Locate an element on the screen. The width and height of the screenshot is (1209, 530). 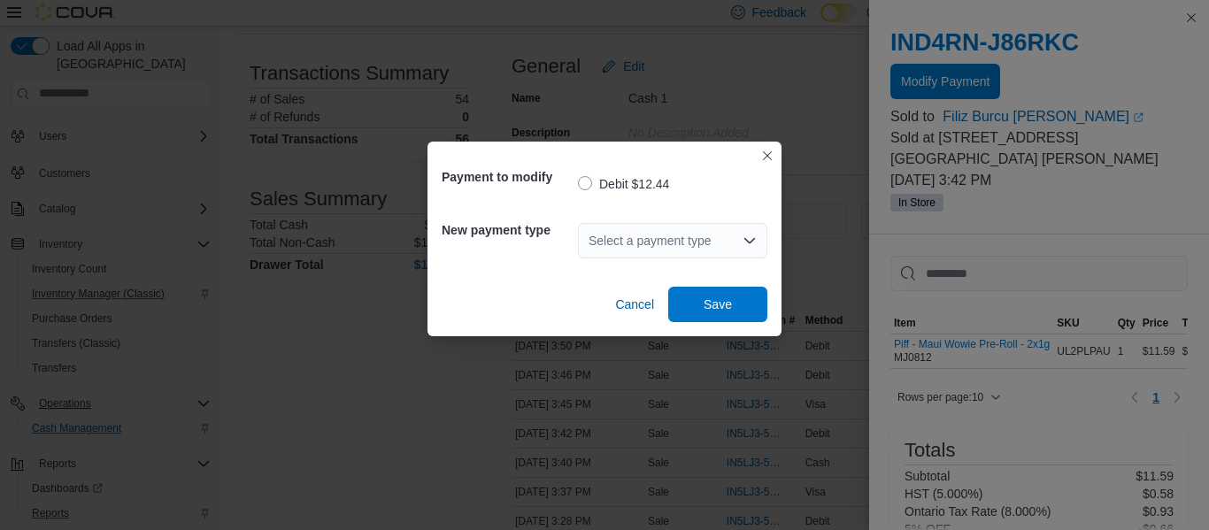
label: Debit $12.44 is located at coordinates (623, 184).